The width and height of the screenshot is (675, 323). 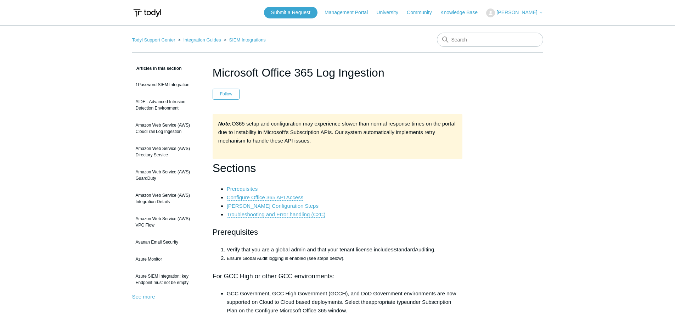 What do you see at coordinates (226, 94) in the screenshot?
I see `button: Follow Article` at bounding box center [226, 94].